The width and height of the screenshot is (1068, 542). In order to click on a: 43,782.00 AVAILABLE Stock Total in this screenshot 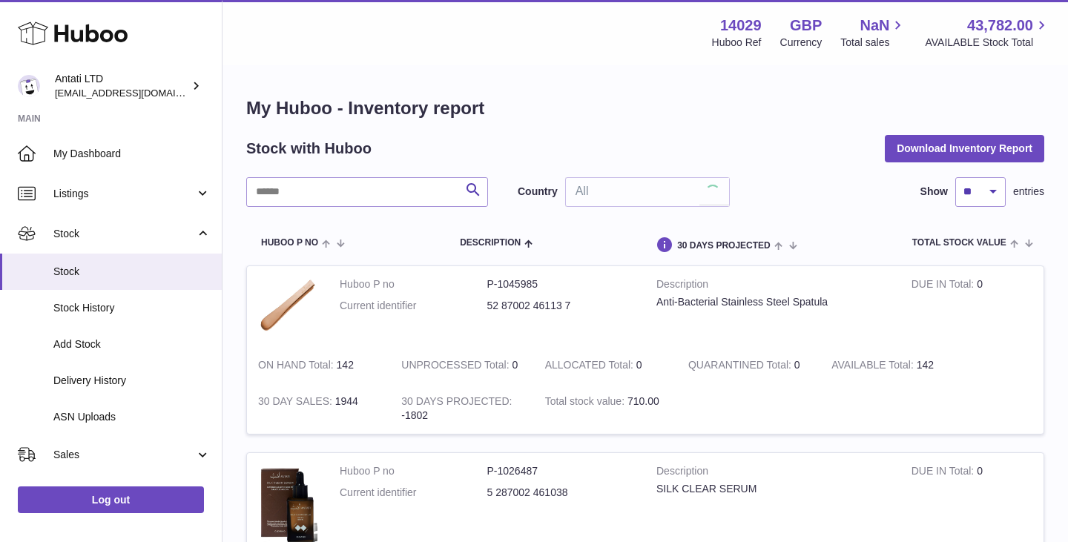, I will do `click(987, 33)`.